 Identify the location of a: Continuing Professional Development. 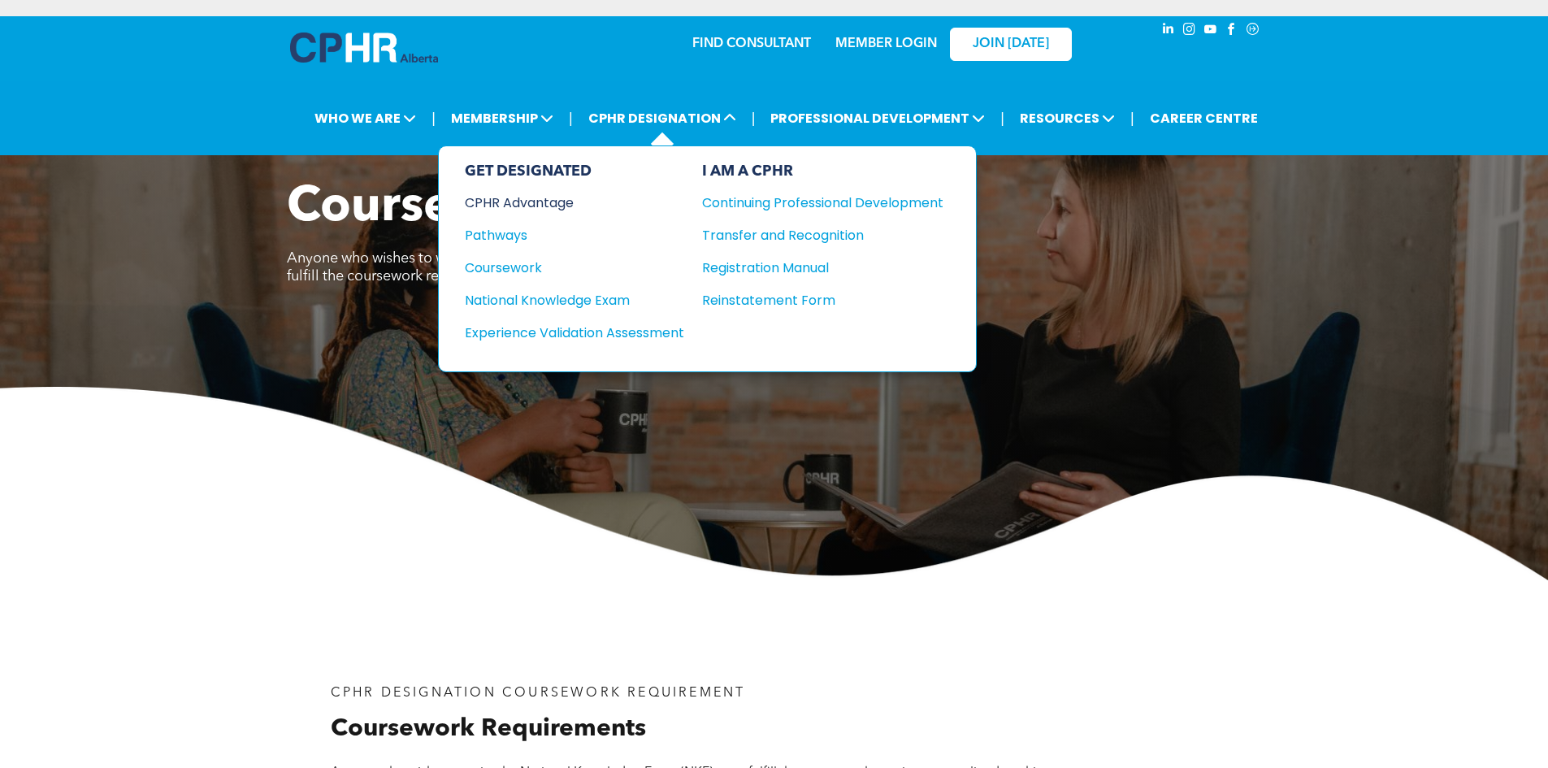
(822, 202).